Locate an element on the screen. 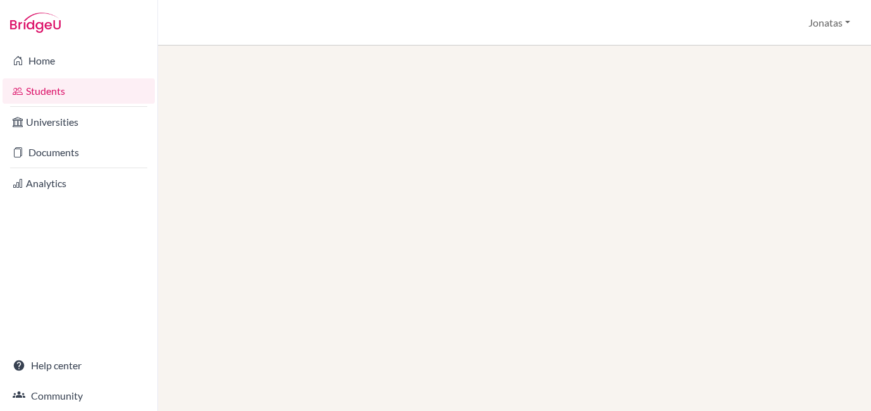  a: Home is located at coordinates (78, 61).